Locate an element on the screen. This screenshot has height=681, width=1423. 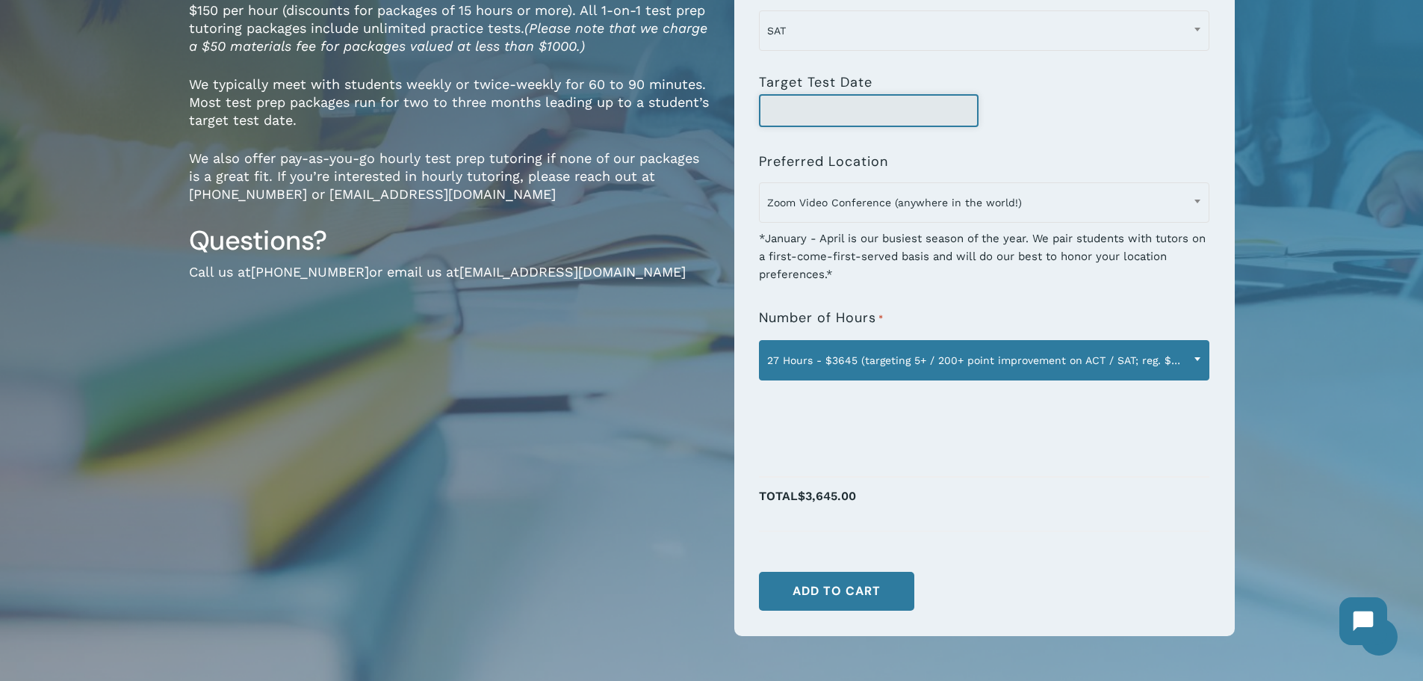
span: SAT is located at coordinates (984, 31).